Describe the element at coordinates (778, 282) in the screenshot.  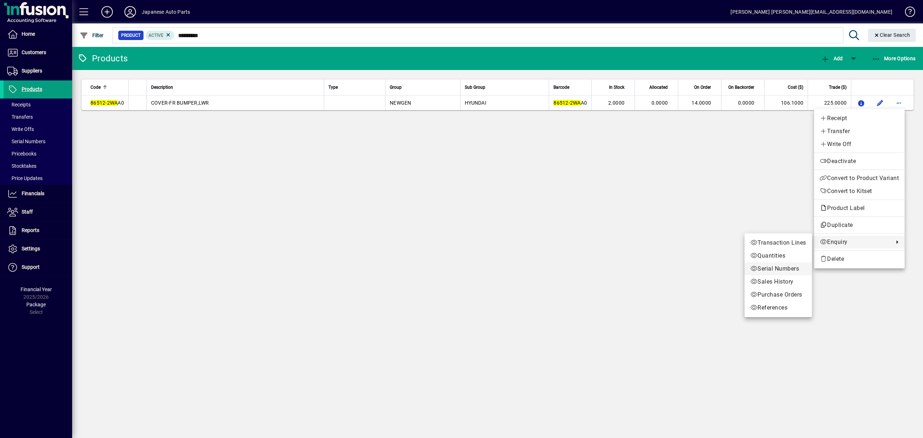
I see `span: Sales History` at that location.